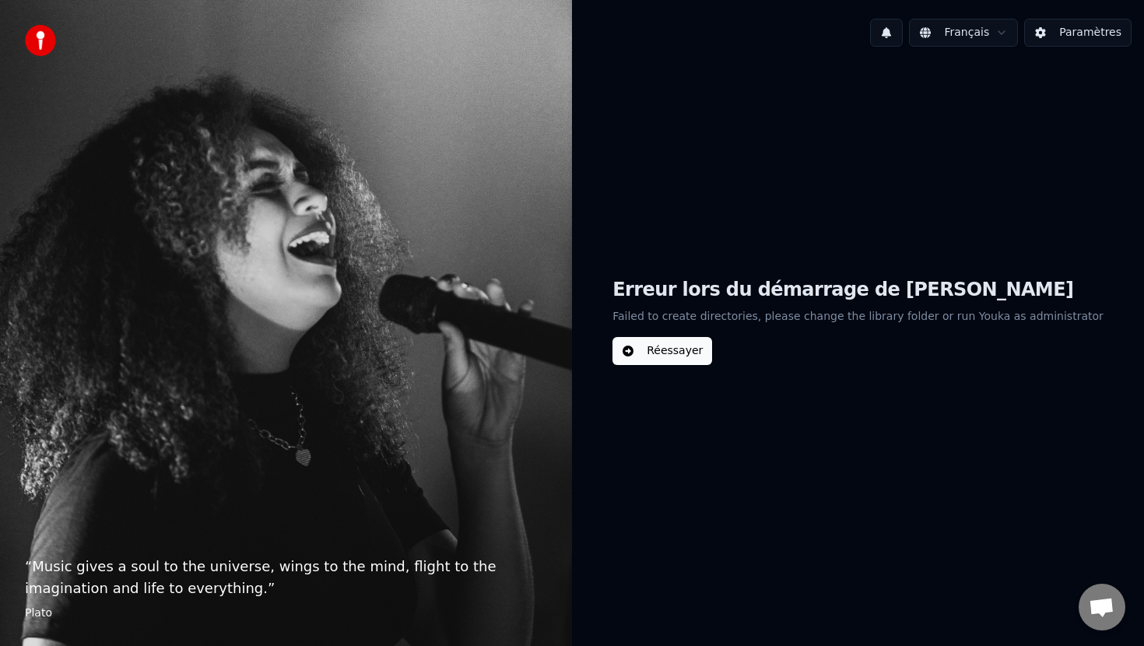  What do you see at coordinates (40, 40) in the screenshot?
I see `img: youka` at bounding box center [40, 40].